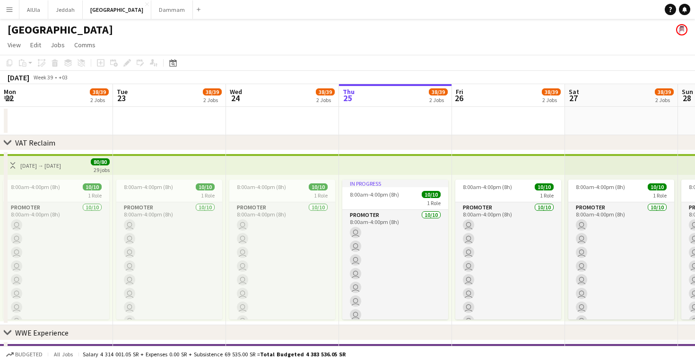 Image resolution: width=695 pixels, height=362 pixels. Describe the element at coordinates (35, 45) in the screenshot. I see `span: Edit` at that location.